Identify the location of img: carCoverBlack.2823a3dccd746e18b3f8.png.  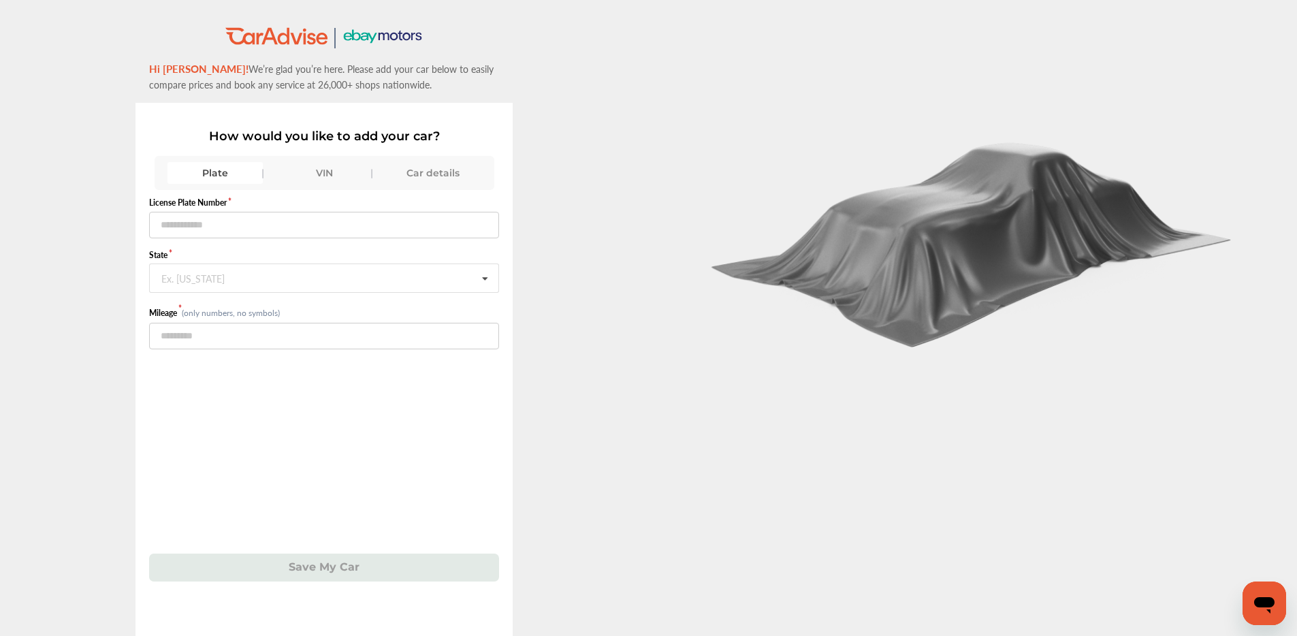
(973, 238).